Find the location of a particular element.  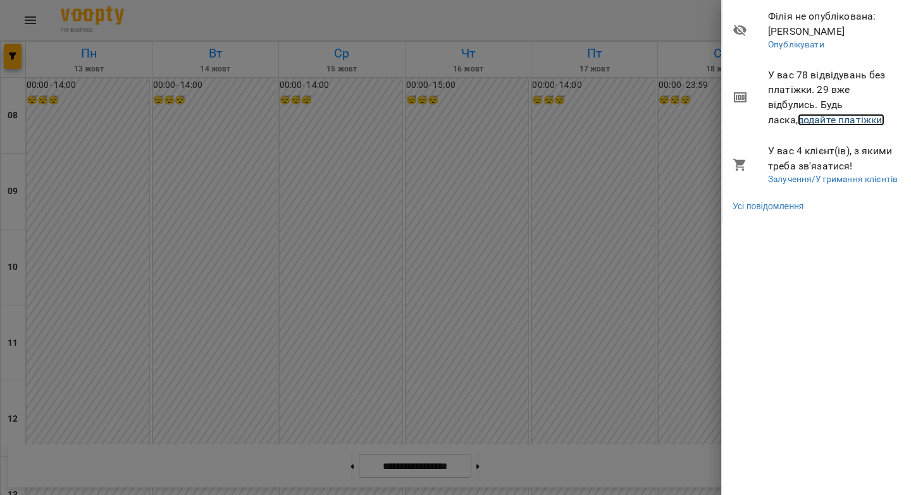

a: додайте платіжки! is located at coordinates (842, 120).